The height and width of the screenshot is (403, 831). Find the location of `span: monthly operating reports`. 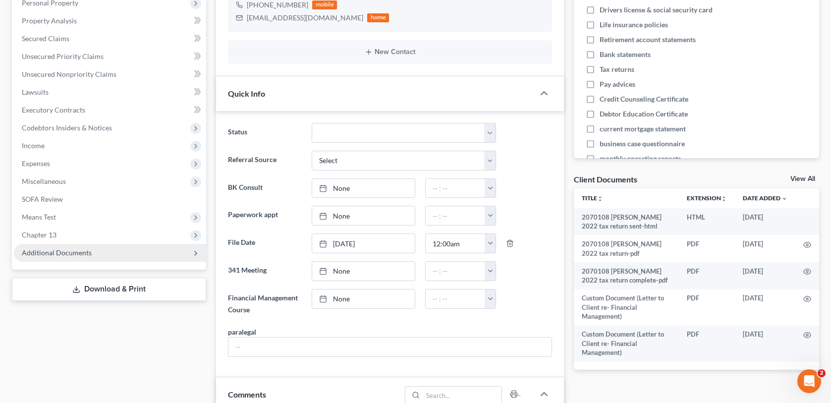

span: monthly operating reports is located at coordinates (640, 159).